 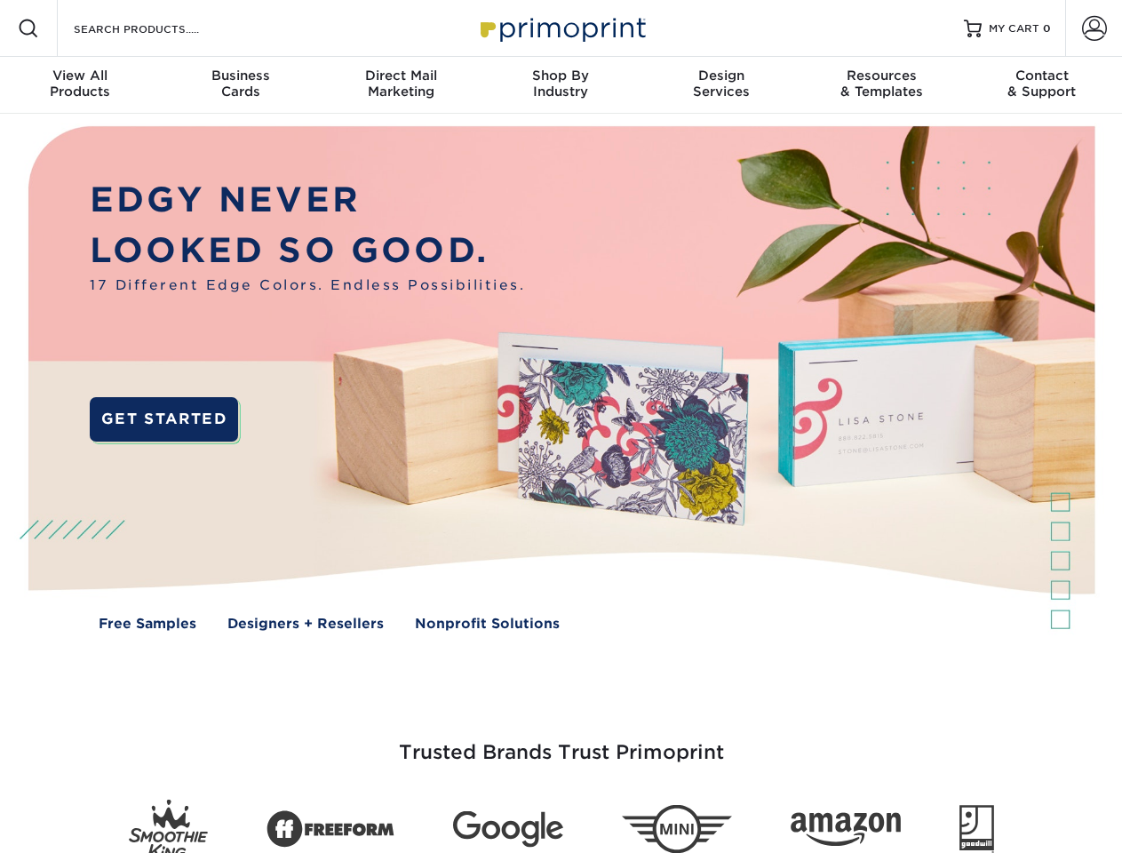 I want to click on a: GET STARTED, so click(x=164, y=419).